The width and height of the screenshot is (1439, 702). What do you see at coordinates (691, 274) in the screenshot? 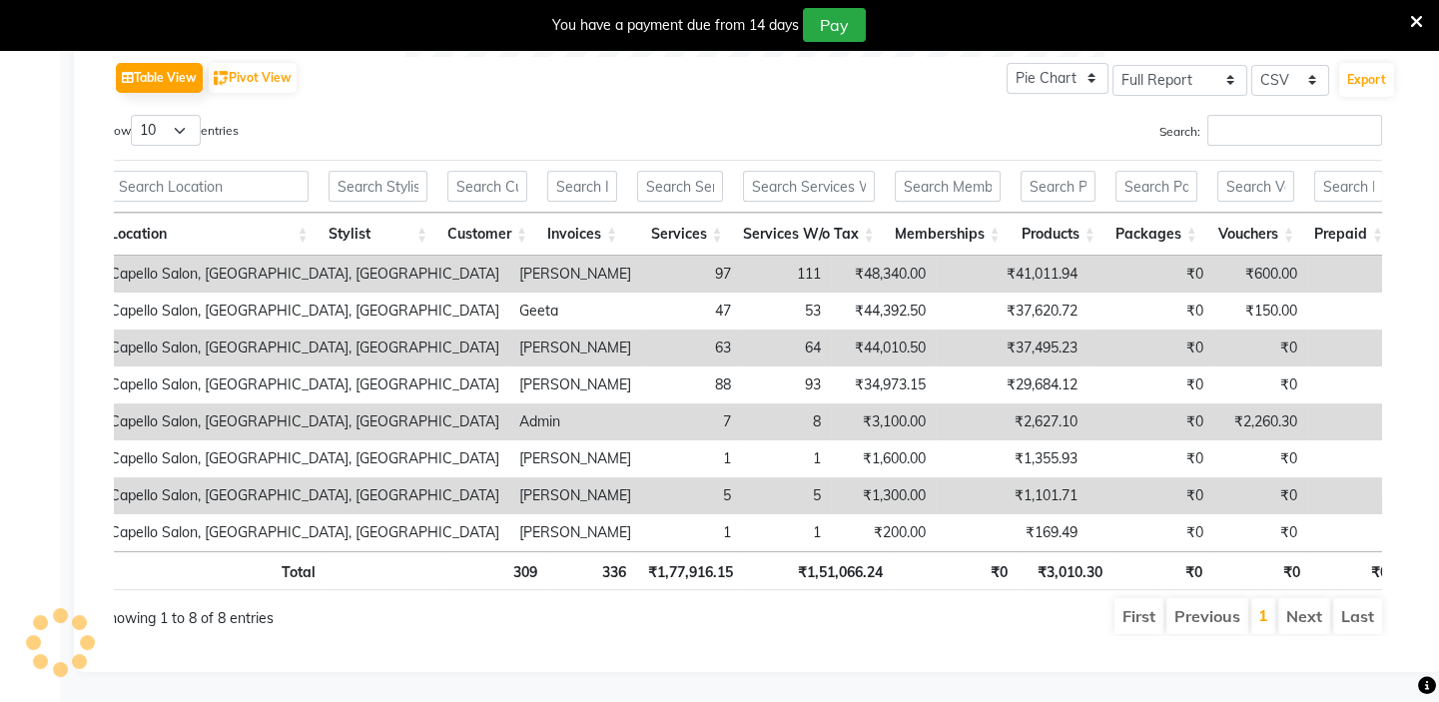
I see `td: 97` at bounding box center [691, 274].